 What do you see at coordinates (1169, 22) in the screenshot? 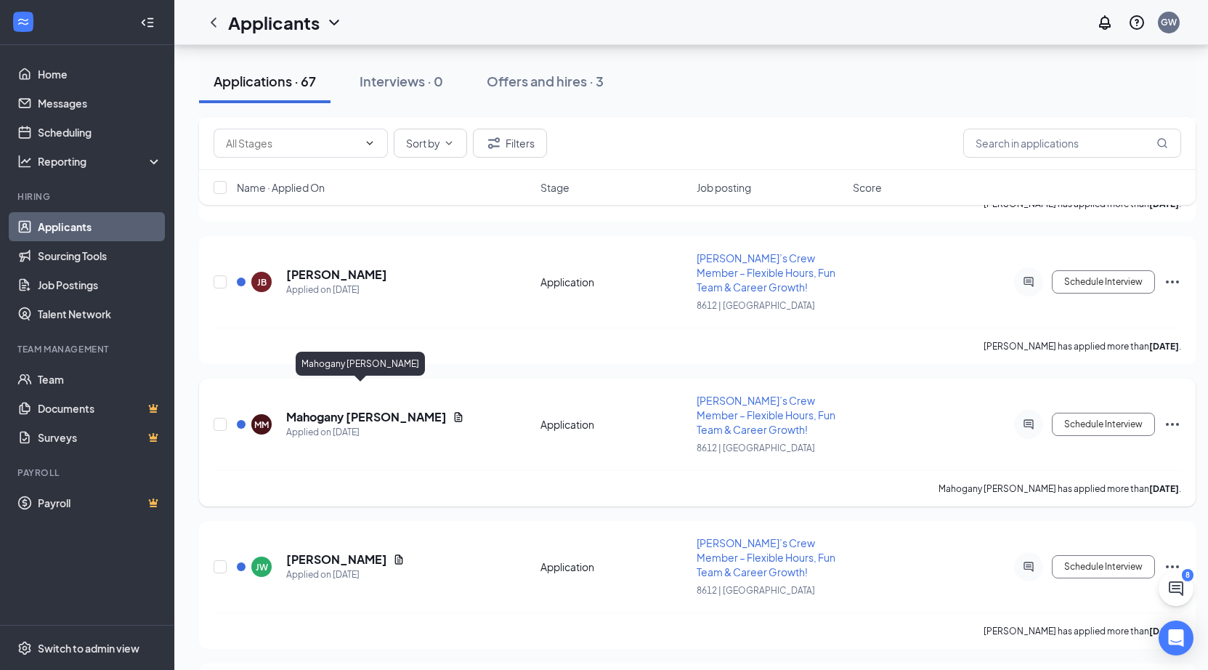
I see `div: GW` at bounding box center [1169, 22].